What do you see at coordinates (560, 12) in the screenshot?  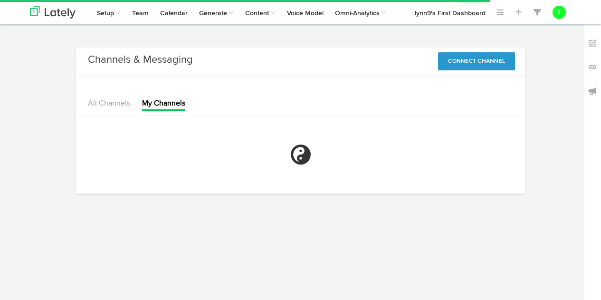 I see `button: l` at bounding box center [560, 12].